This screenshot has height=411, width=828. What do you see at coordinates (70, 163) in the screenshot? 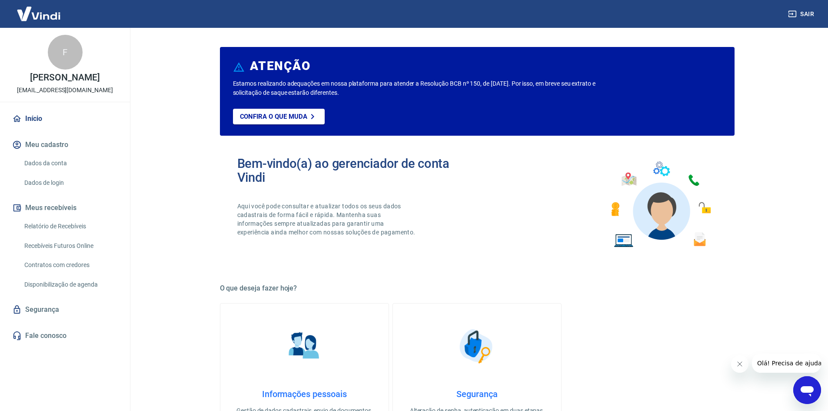
I see `a: Dados da conta` at bounding box center [70, 163].